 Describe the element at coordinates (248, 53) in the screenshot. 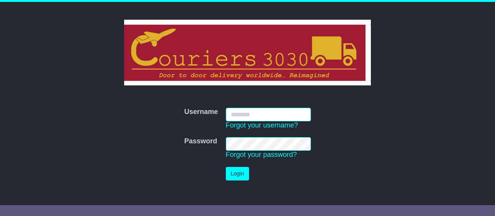

I see `img: Couriers 3030` at that location.